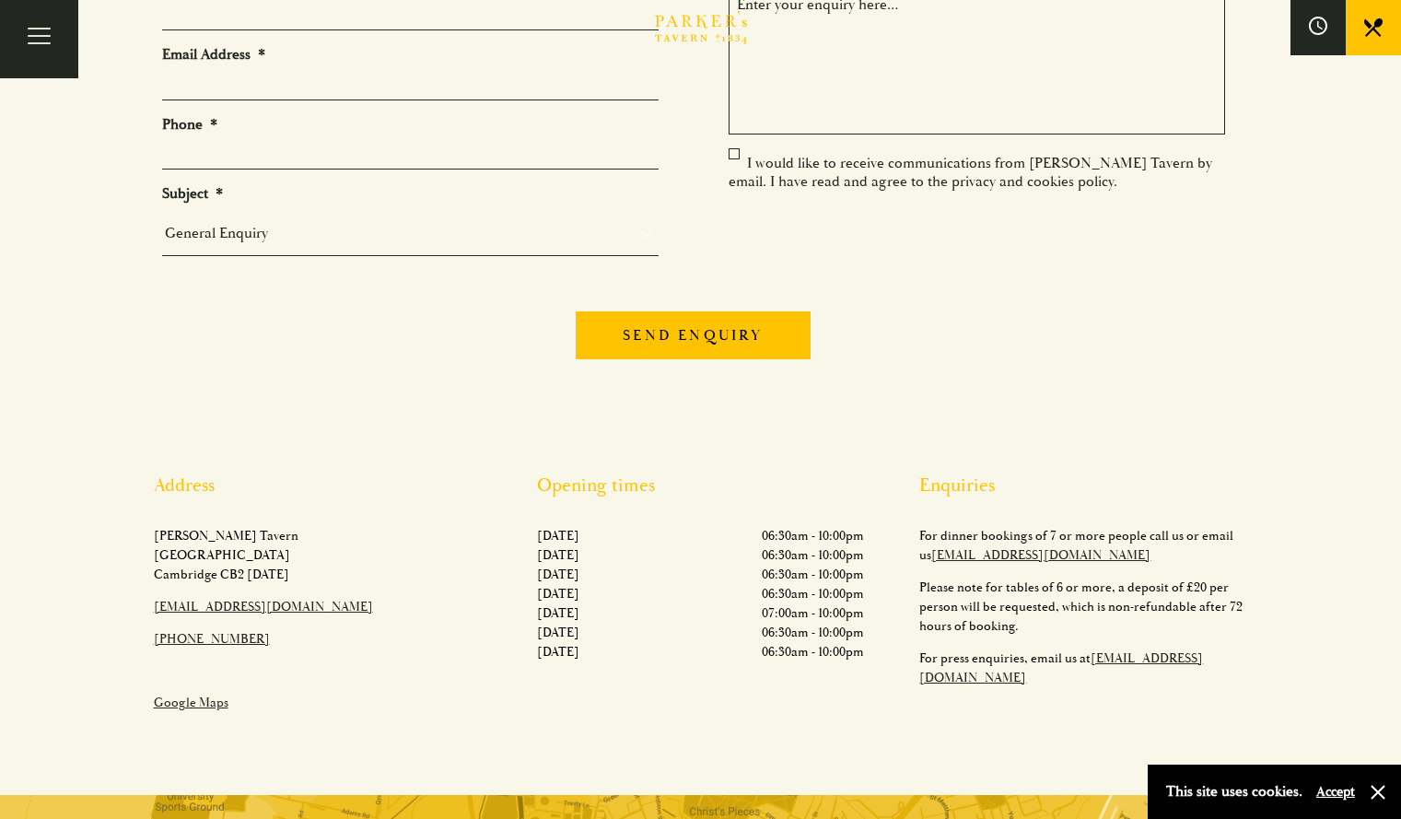 This screenshot has width=1401, height=819. What do you see at coordinates (1083, 545) in the screenshot?
I see `p: For dinner bookings of 7 or more people call us or email us` at bounding box center [1083, 545].